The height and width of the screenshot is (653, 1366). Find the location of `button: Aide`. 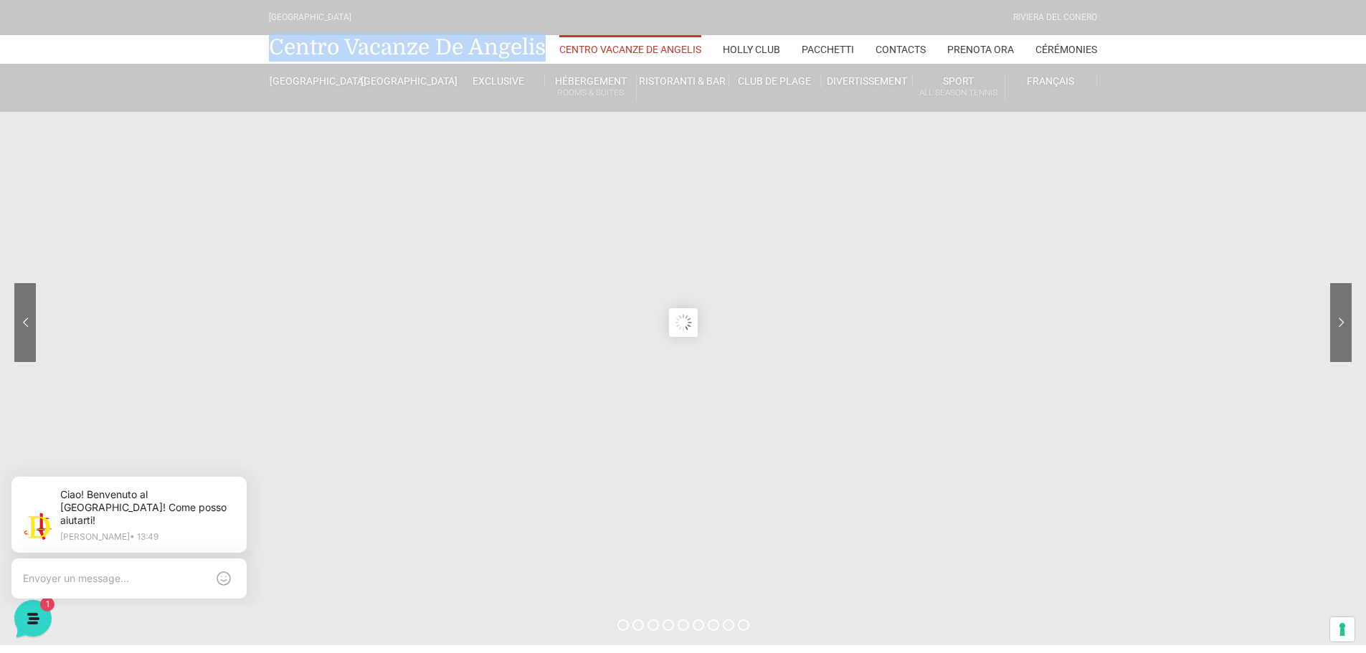

button: Aide is located at coordinates (231, 477).